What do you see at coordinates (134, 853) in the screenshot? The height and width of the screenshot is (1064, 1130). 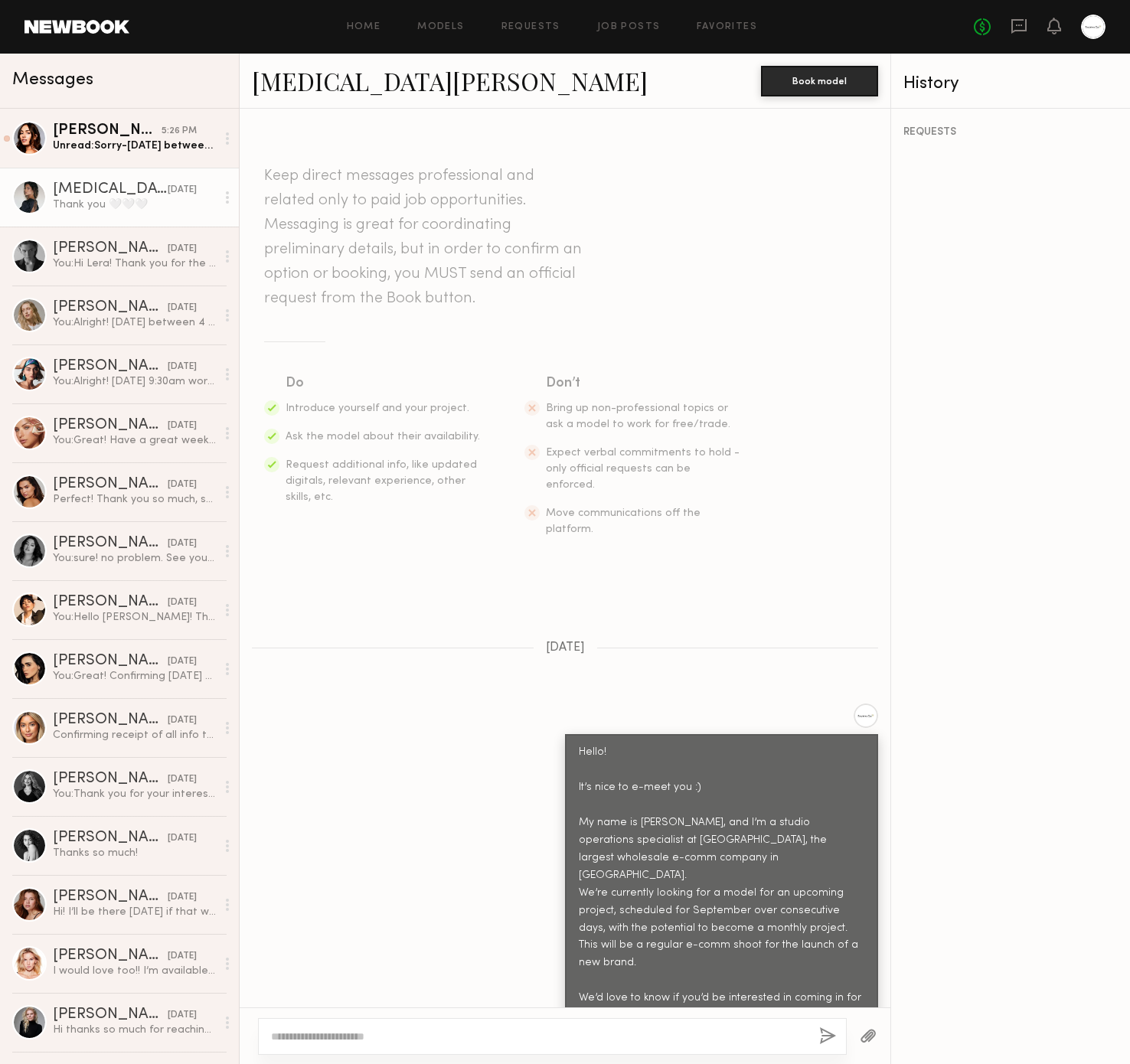 I see `div: Thanks so much!` at bounding box center [134, 853].